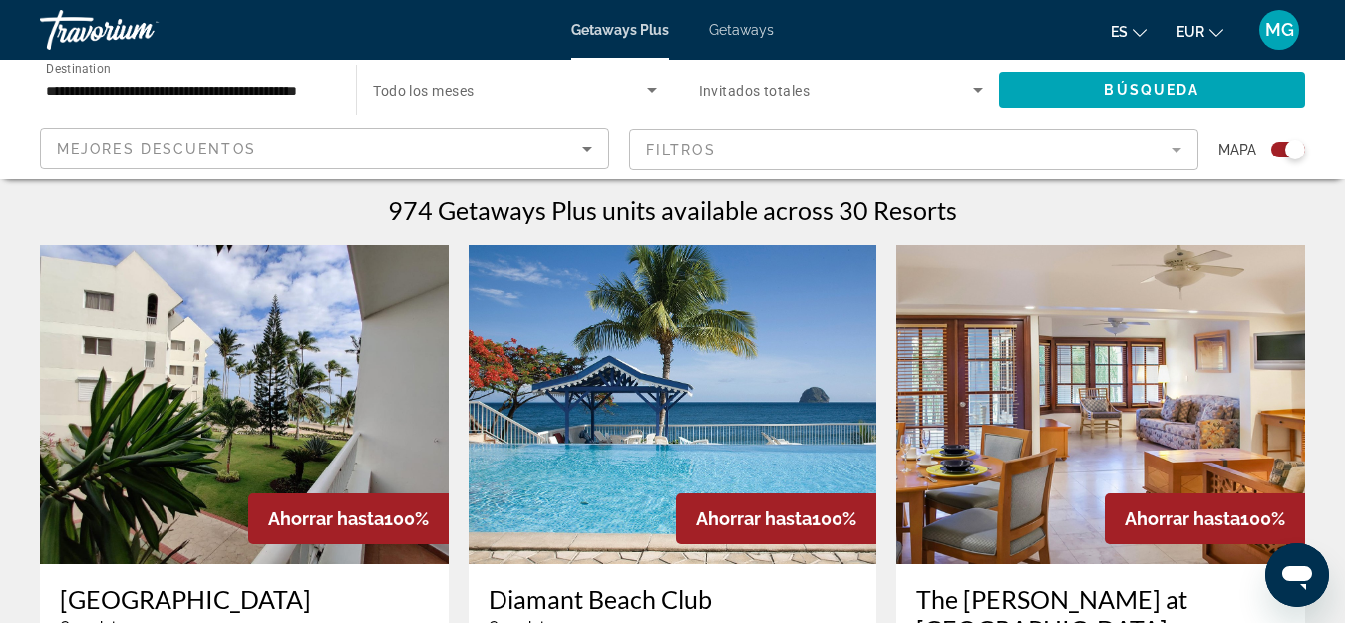 The image size is (1345, 623). Describe the element at coordinates (1279, 30) in the screenshot. I see `span: MG` at that location.